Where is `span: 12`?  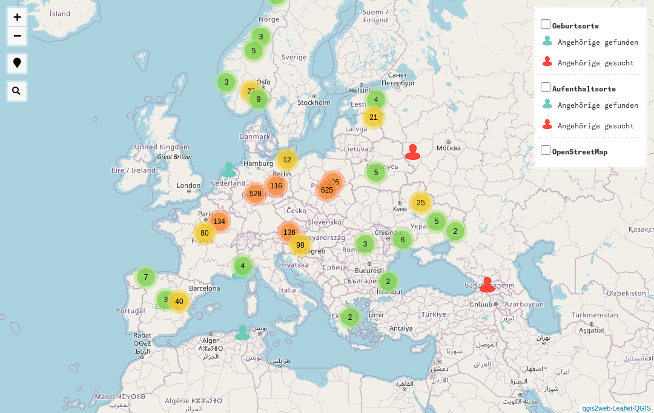 span: 12 is located at coordinates (287, 160).